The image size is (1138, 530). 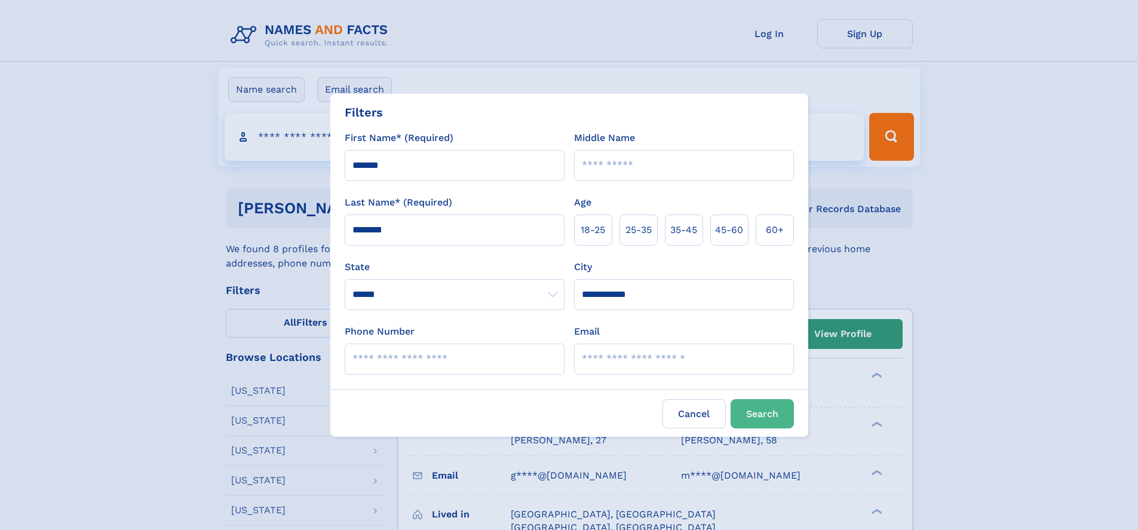 What do you see at coordinates (399, 138) in the screenshot?
I see `label: First Name* (Required)` at bounding box center [399, 138].